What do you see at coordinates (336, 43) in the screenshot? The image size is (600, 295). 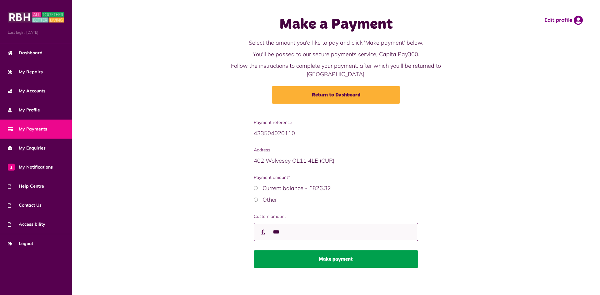 I see `p: Select the amount you'd like to pay and click 'Make payment' below.` at bounding box center [336, 43].